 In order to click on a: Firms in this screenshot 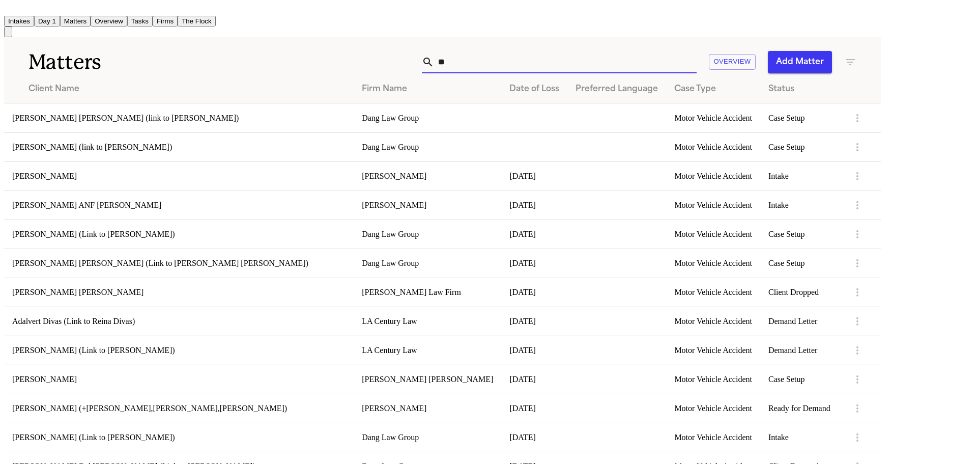, I will do `click(165, 20)`.